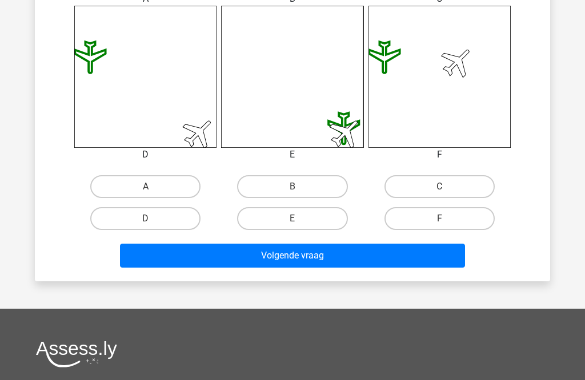  What do you see at coordinates (145, 155) in the screenshot?
I see `div: D` at bounding box center [145, 155].